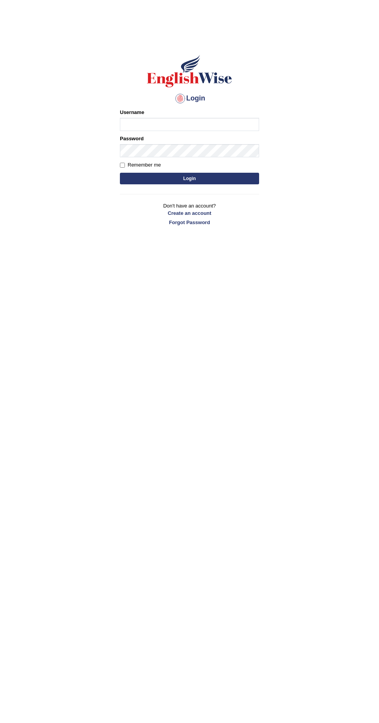  I want to click on label: Username, so click(132, 112).